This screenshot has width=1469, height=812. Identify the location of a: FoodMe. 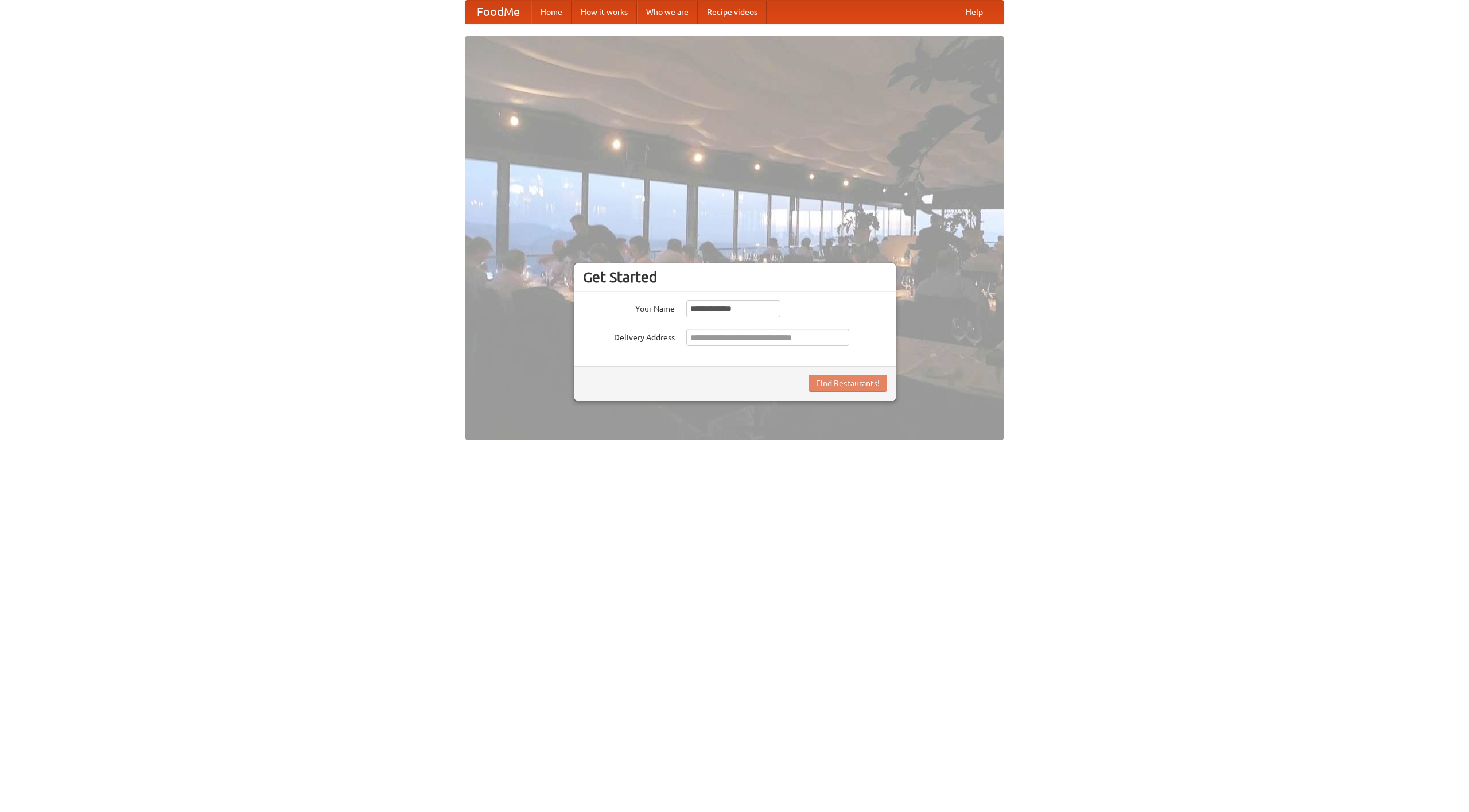
(498, 12).